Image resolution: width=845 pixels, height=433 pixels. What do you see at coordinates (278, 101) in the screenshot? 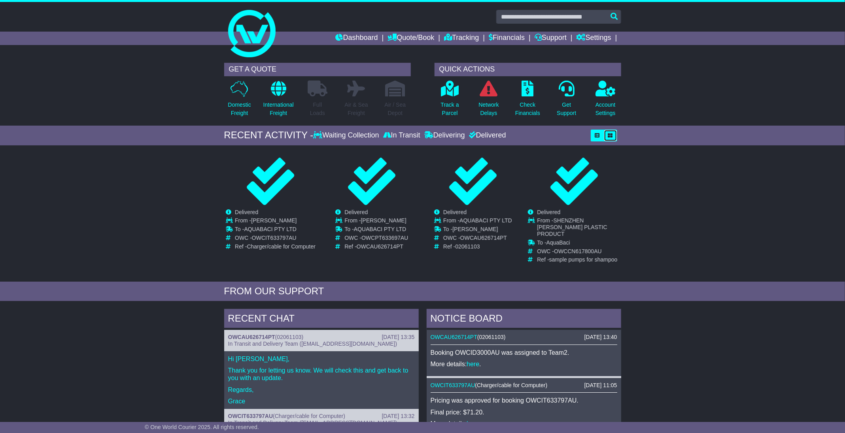
I see `a: InternationalFreight` at bounding box center [278, 101].